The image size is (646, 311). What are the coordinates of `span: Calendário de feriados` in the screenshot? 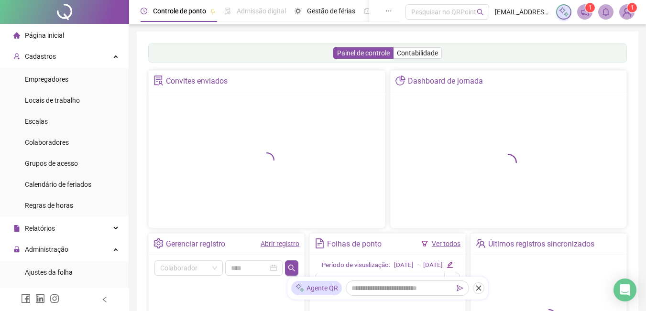 It's located at (58, 185).